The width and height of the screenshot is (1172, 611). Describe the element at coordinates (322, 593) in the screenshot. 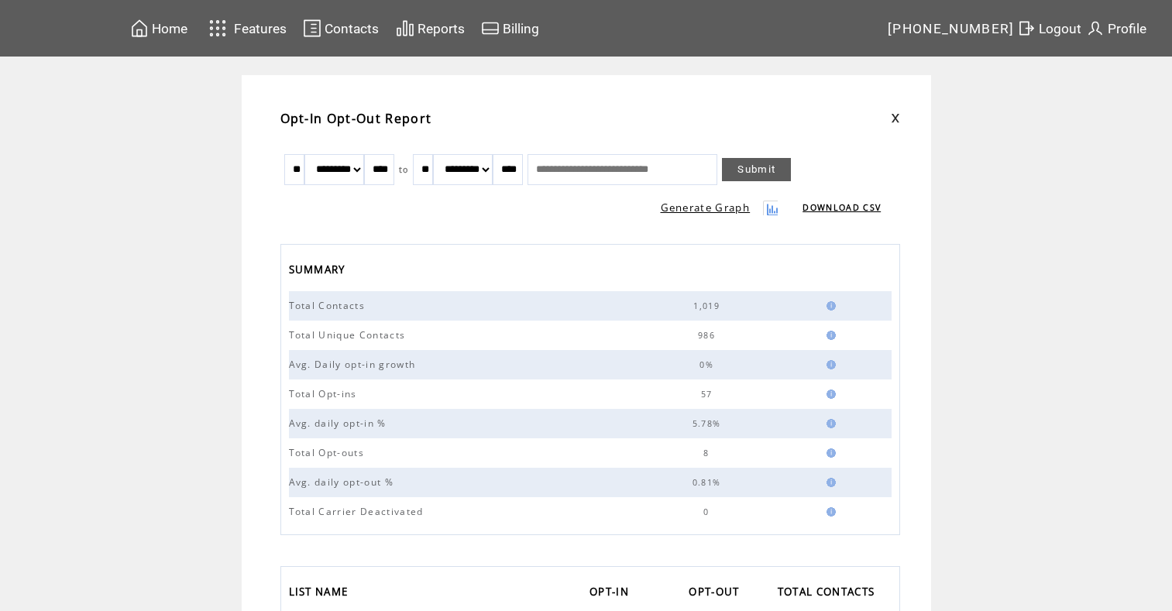

I see `a: LIST NAME` at that location.